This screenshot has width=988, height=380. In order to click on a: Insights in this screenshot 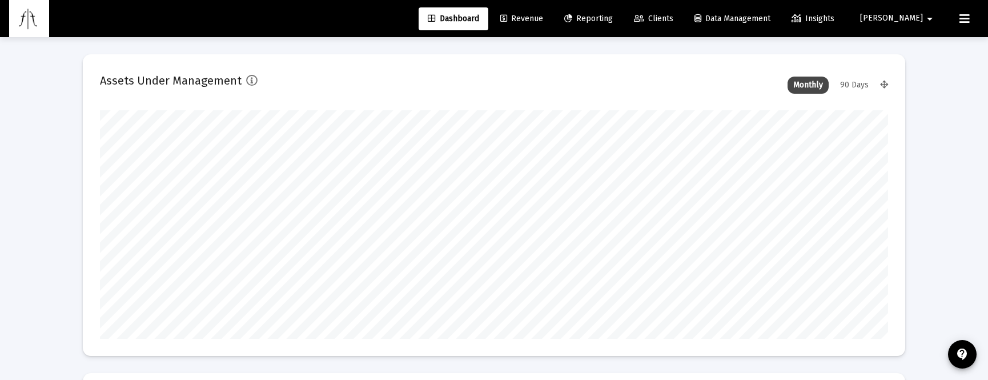, I will do `click(813, 19)`.